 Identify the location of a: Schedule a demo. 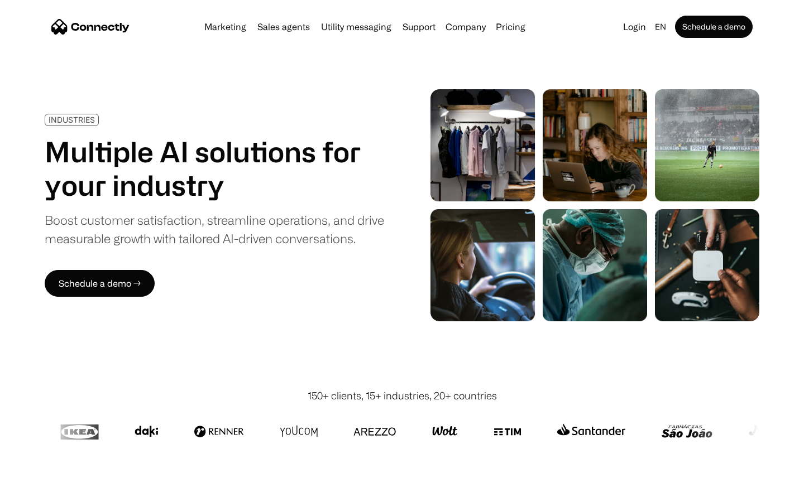
(713, 27).